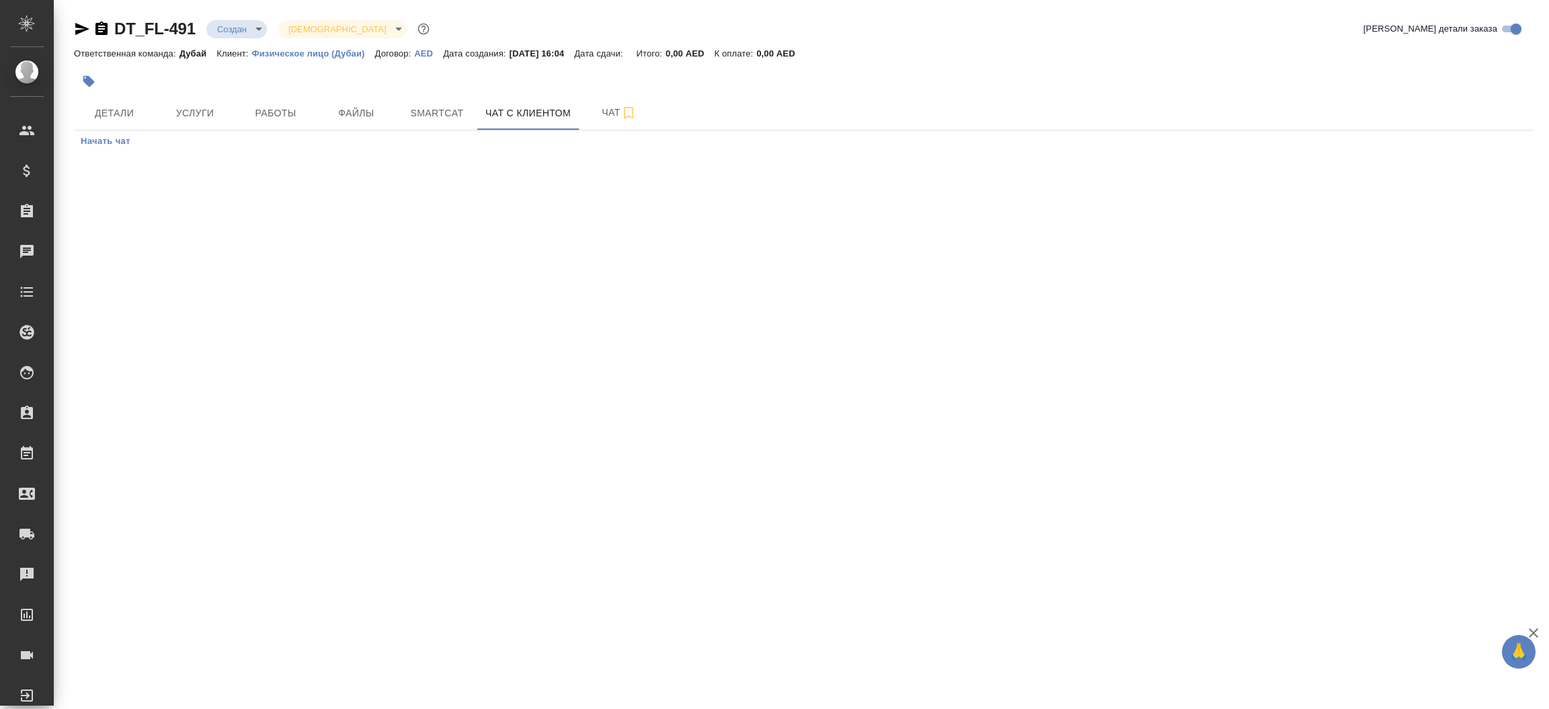  Describe the element at coordinates (651, 53) in the screenshot. I see `p: Итого:` at that location.